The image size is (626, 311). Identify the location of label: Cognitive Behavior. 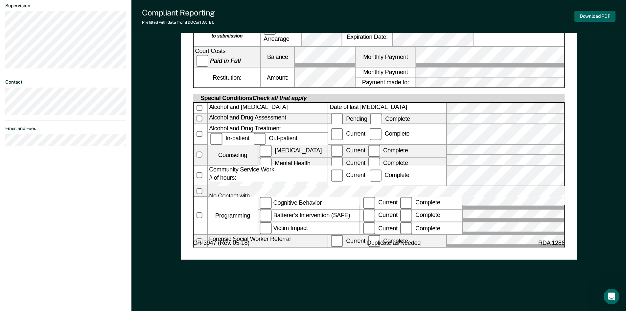
(309, 202).